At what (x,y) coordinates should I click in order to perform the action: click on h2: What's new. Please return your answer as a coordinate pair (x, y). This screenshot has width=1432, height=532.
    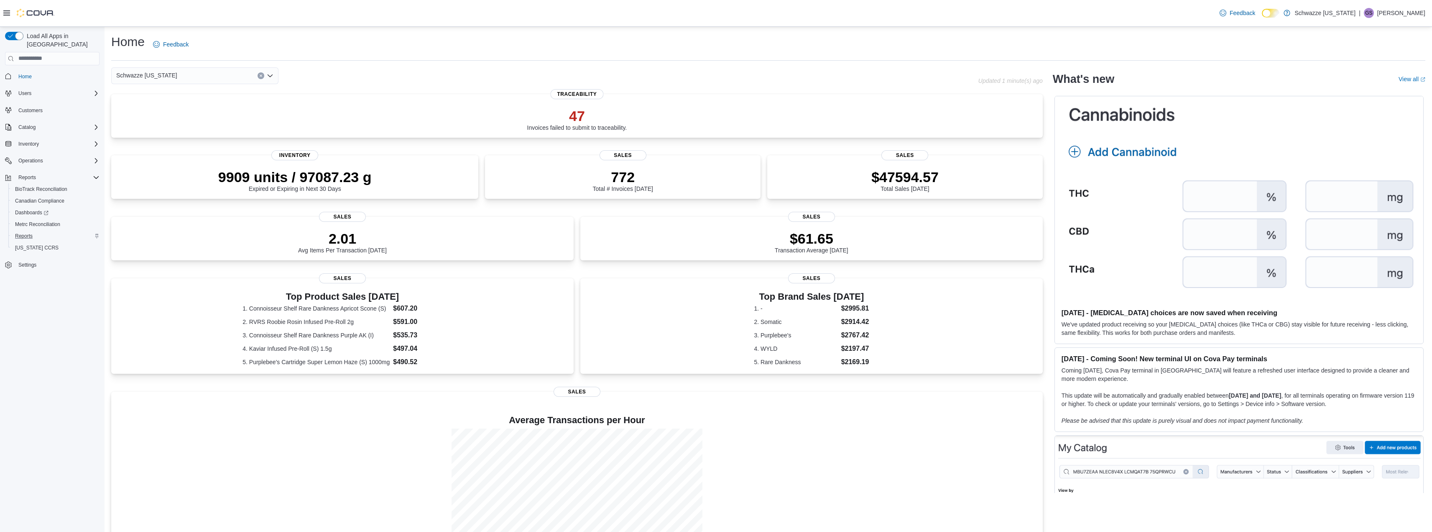
    Looking at the image, I should click on (1084, 79).